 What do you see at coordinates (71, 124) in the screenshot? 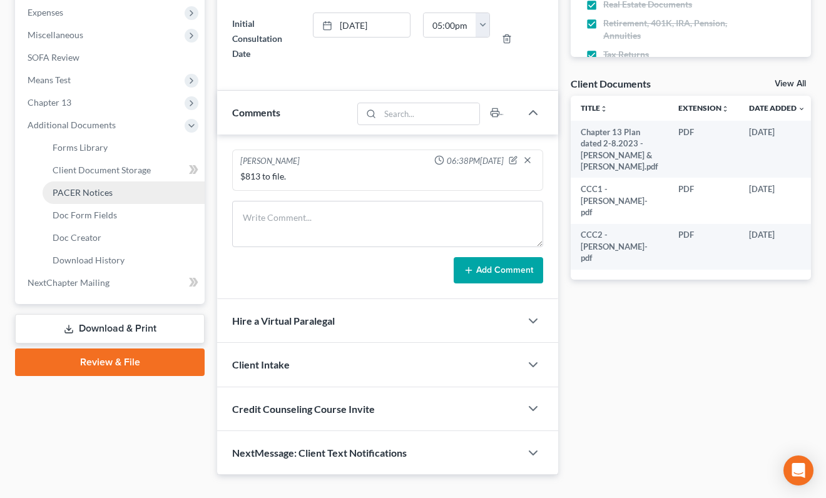
I see `span: Additional Documents` at bounding box center [71, 124].